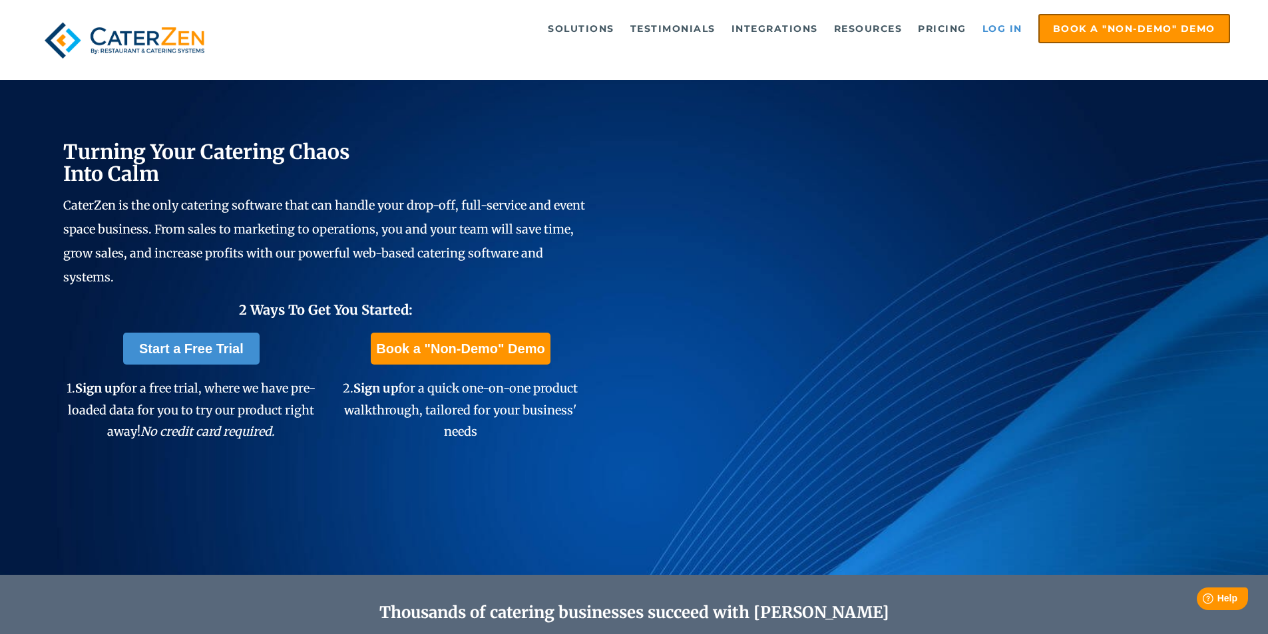 This screenshot has width=1268, height=634. I want to click on div: Navigation Menu, so click(735, 29).